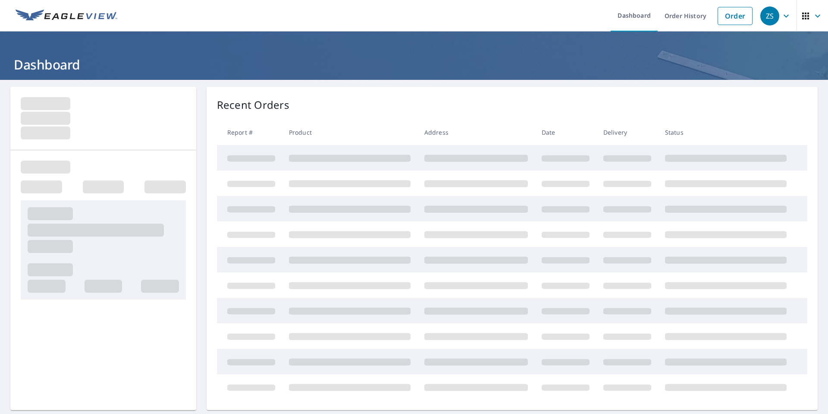  I want to click on th: Report #, so click(249, 132).